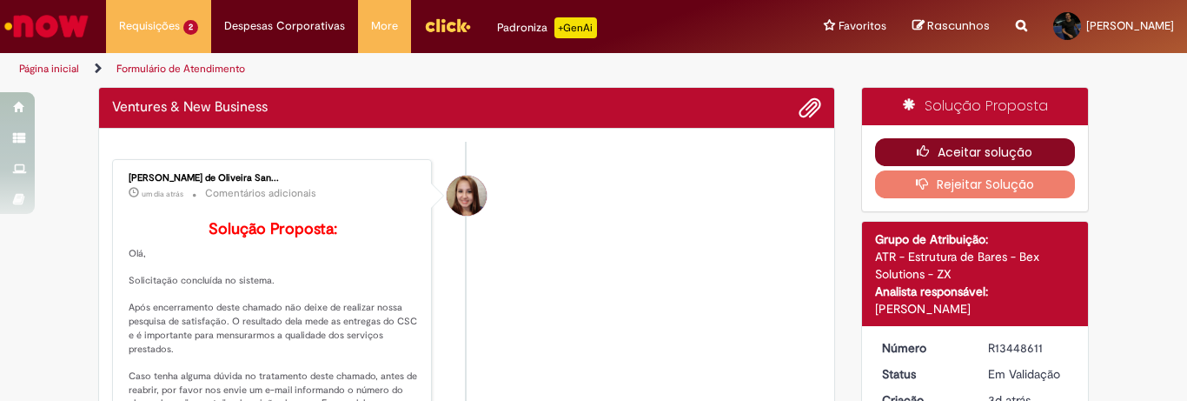 Image resolution: width=1187 pixels, height=401 pixels. Describe the element at coordinates (1028, 374) in the screenshot. I see `div: Em Validação` at that location.